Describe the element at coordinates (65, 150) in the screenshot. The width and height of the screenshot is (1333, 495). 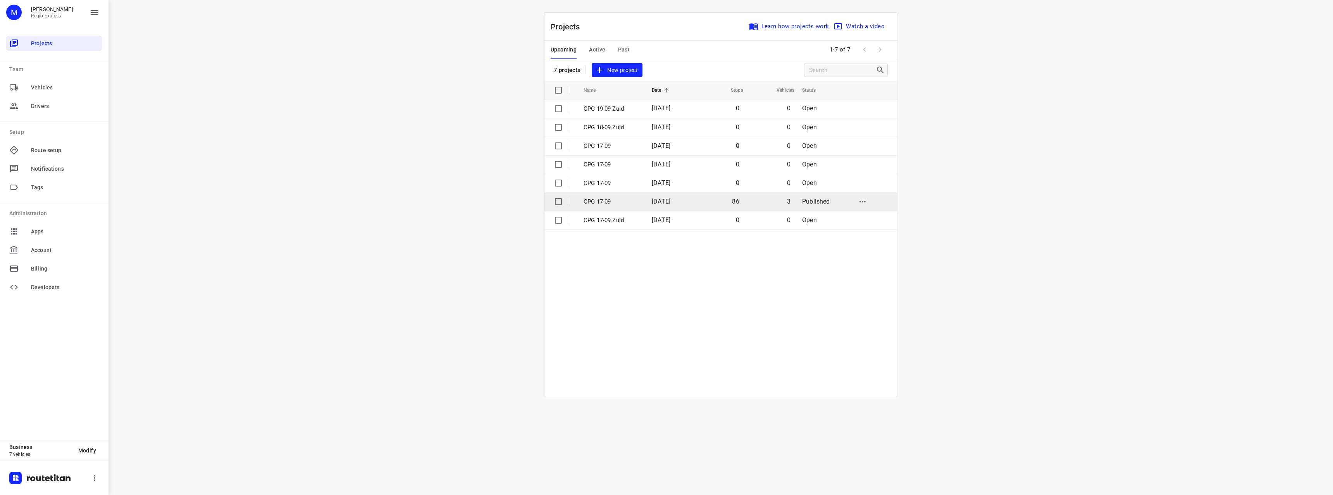
I see `span: Route setup` at that location.